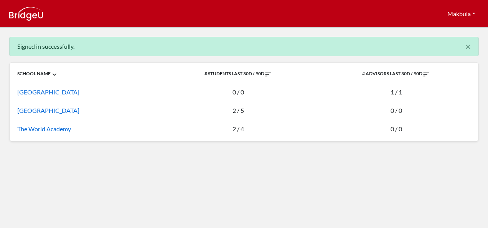  What do you see at coordinates (461, 14) in the screenshot?
I see `button: Makbula` at bounding box center [461, 14].